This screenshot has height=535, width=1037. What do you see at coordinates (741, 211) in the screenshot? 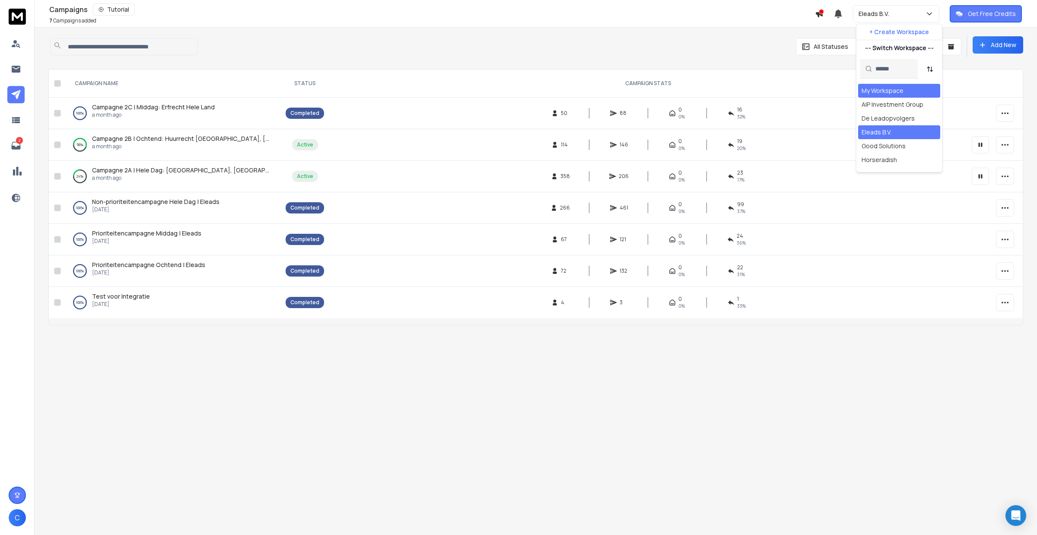
I see `span: 37 %` at bounding box center [741, 211].